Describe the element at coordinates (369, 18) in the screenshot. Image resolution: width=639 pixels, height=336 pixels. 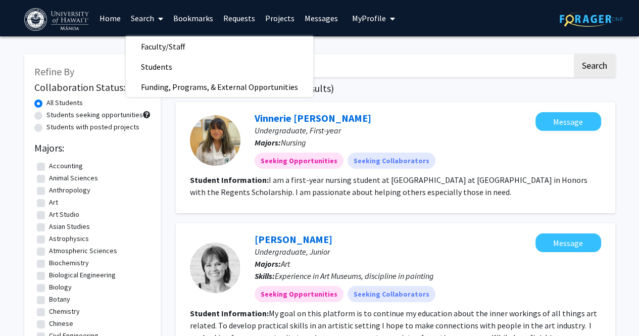
I see `span: My Profile` at that location.